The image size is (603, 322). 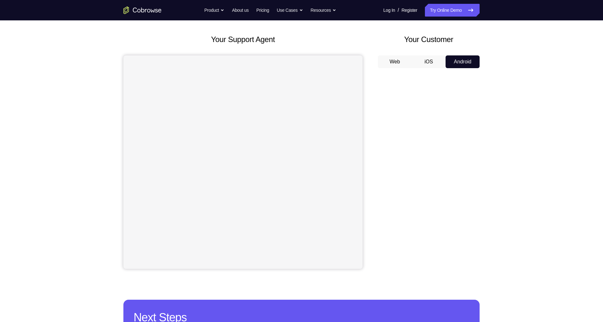 What do you see at coordinates (240, 10) in the screenshot?
I see `a: About us` at bounding box center [240, 10].